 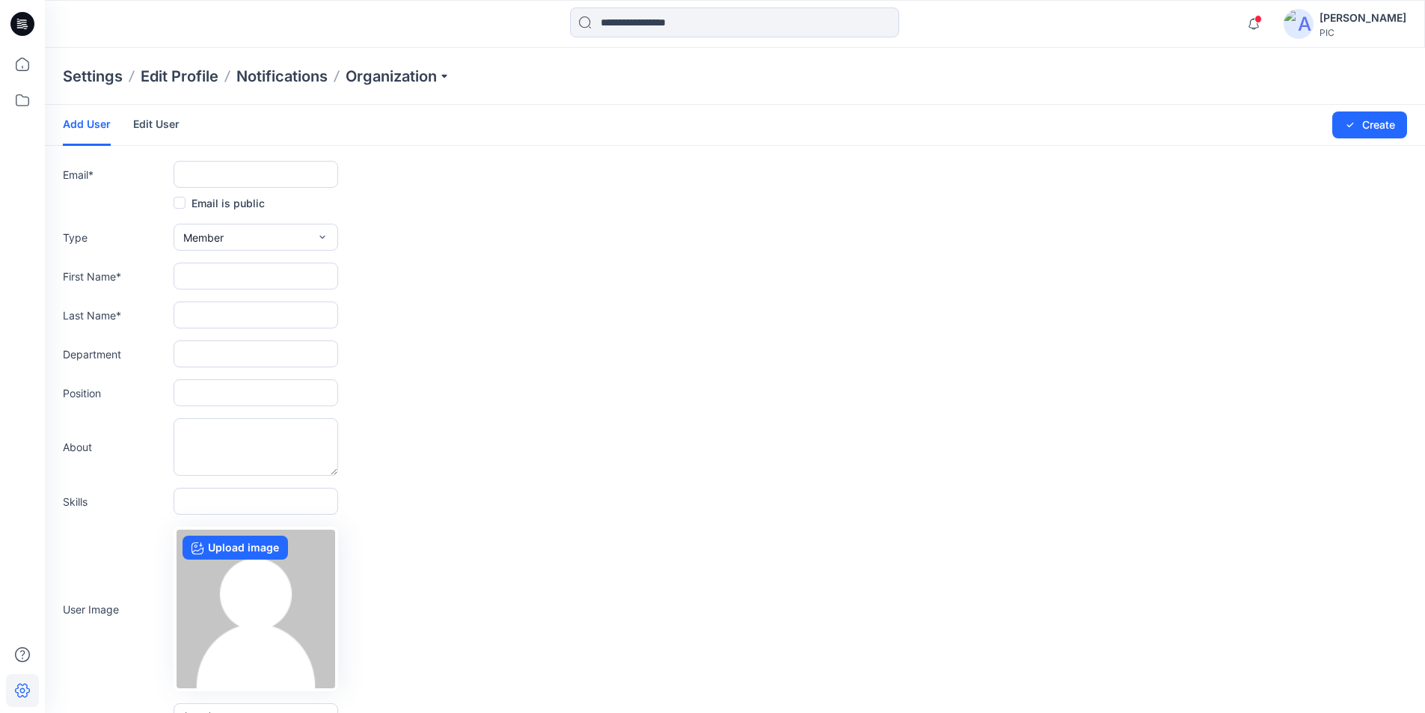 I want to click on label: About, so click(x=115, y=447).